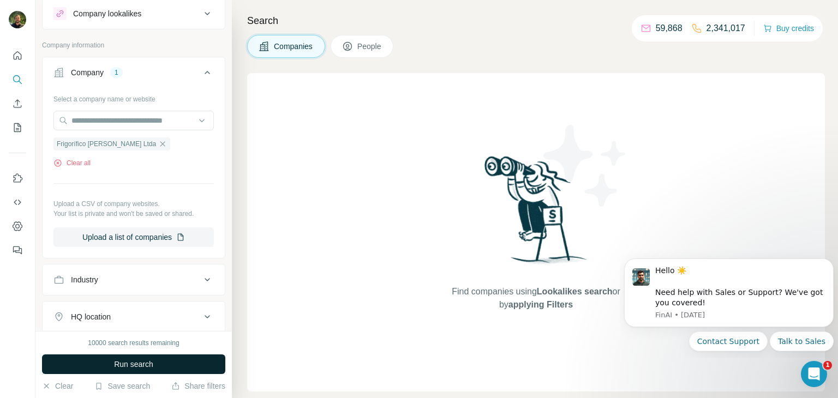  I want to click on img: Avatar, so click(17, 20).